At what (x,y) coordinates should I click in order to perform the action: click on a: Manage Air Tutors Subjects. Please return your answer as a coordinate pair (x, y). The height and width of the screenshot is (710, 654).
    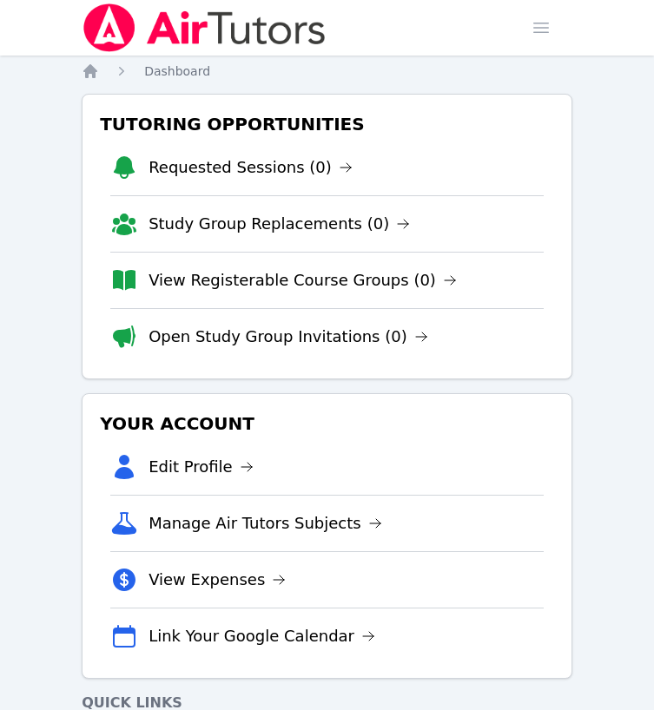
    Looking at the image, I should click on (265, 524).